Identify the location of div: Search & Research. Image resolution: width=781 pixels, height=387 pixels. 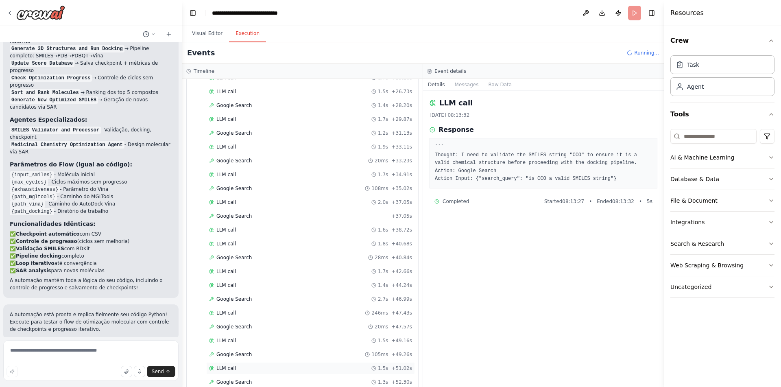
(697, 244).